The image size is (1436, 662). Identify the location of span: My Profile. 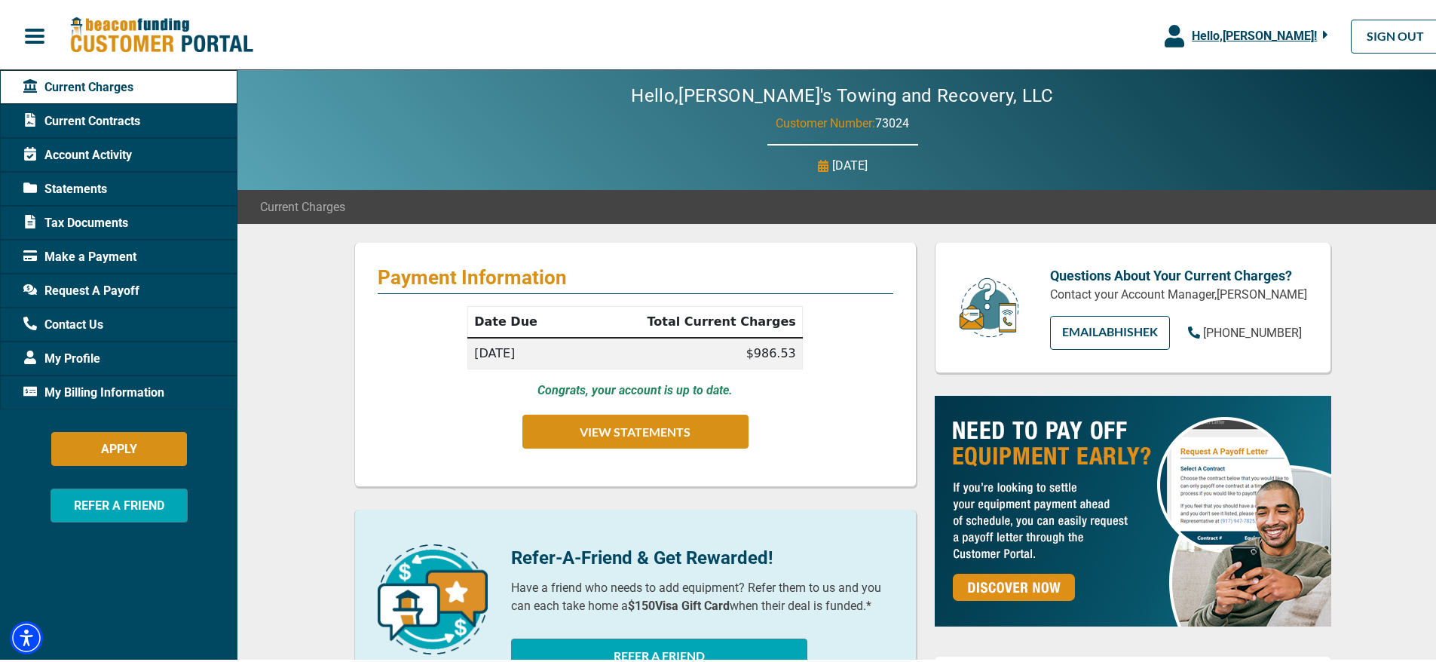
(62, 357).